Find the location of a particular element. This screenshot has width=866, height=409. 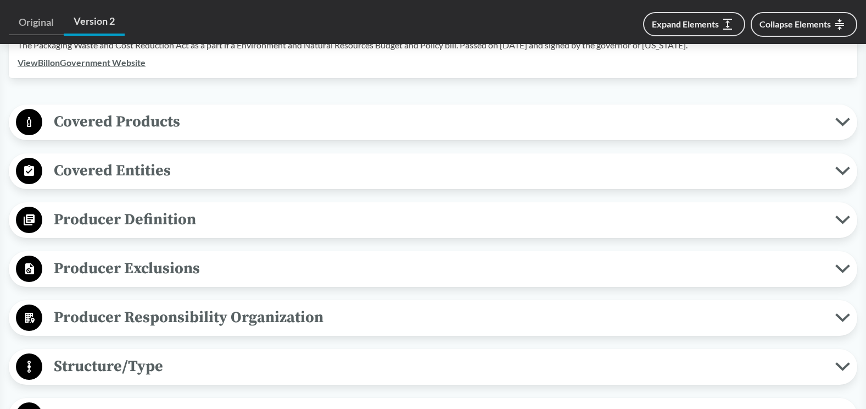

span: Covered Products is located at coordinates (439, 121).